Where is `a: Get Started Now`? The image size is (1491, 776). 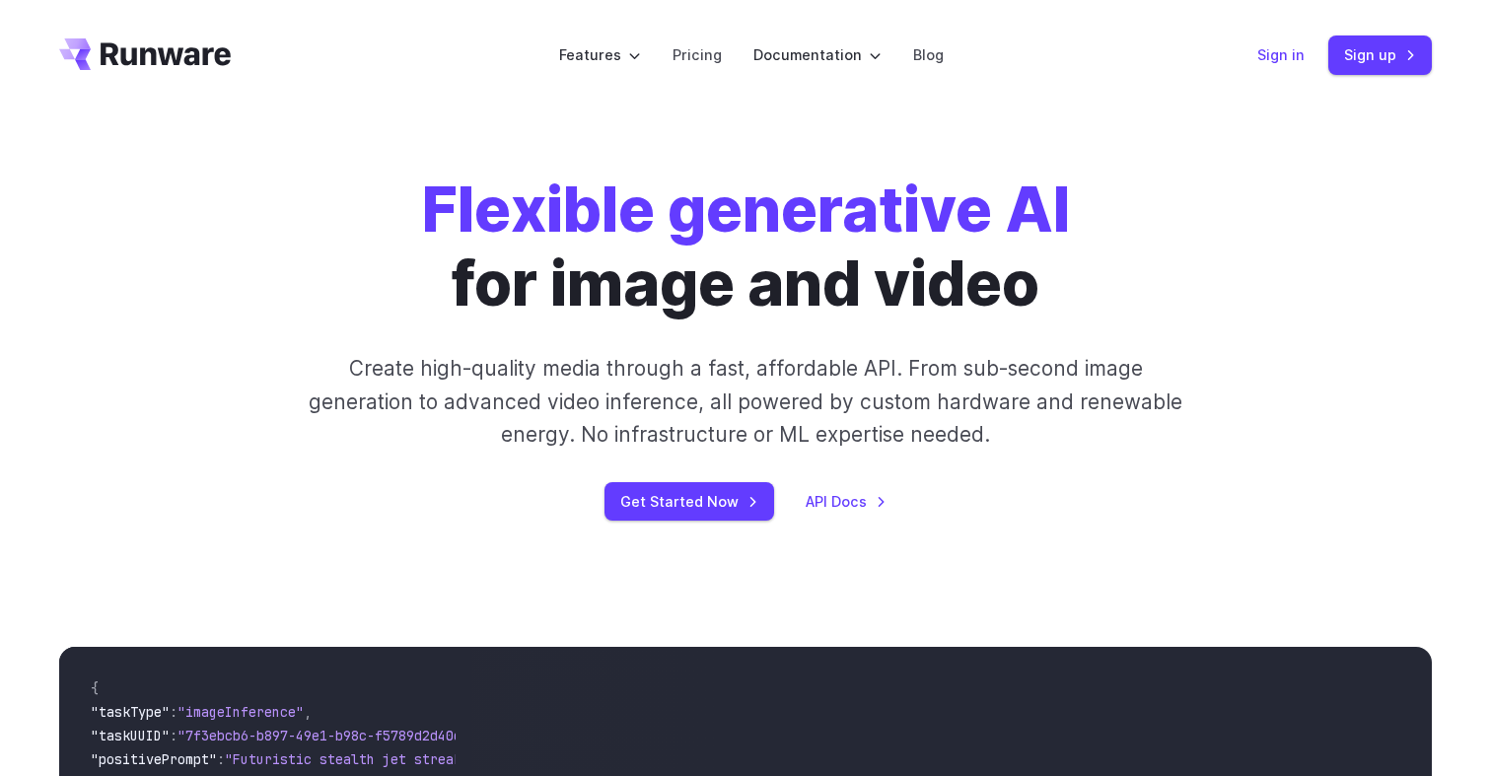
a: Get Started Now is located at coordinates (689, 501).